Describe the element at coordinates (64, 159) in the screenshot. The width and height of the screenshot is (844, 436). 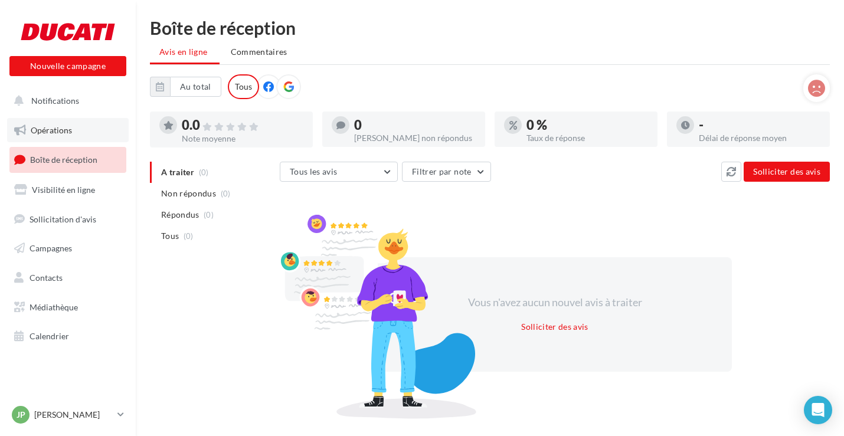
I see `span: Boîte de réception` at that location.